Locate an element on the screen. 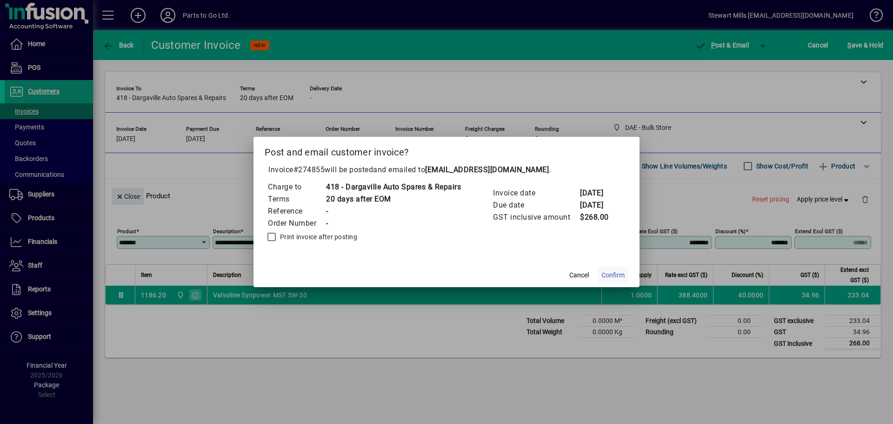 The image size is (893, 424). td: Due date is located at coordinates (536, 205).